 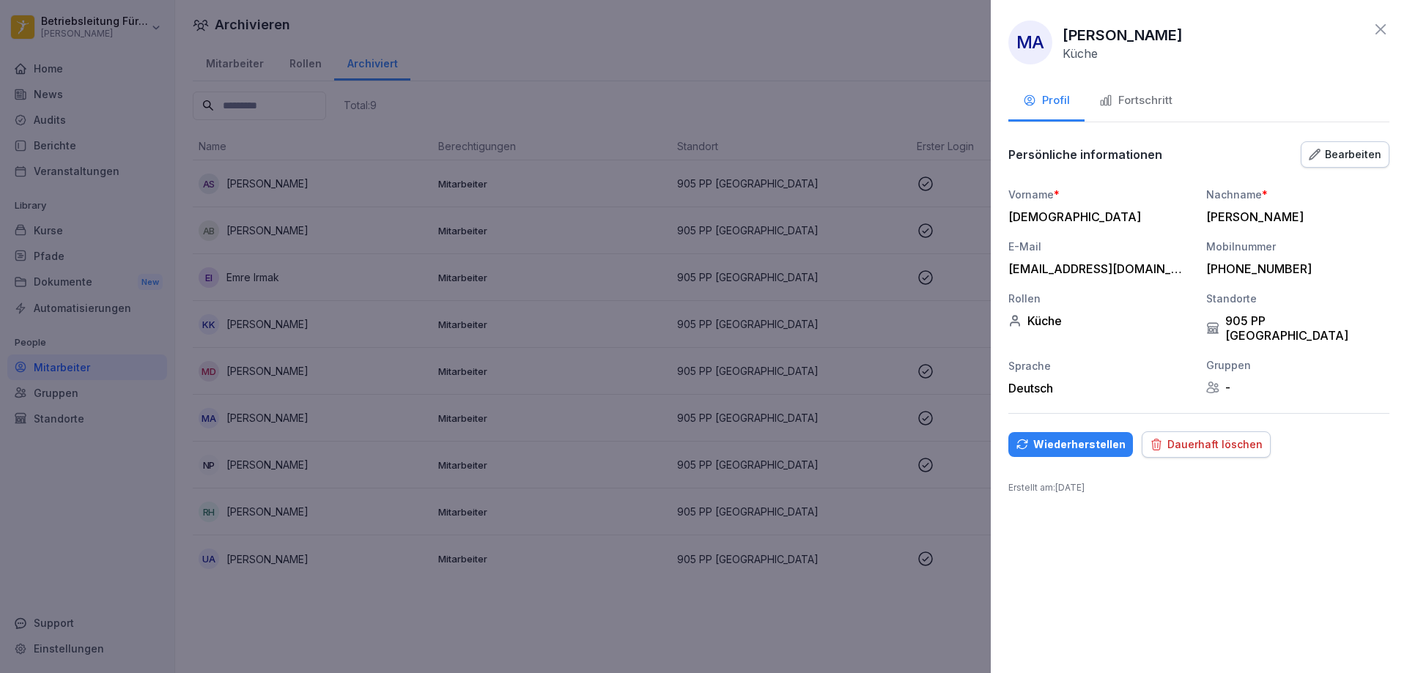 I want to click on button: Profil, so click(x=1046, y=102).